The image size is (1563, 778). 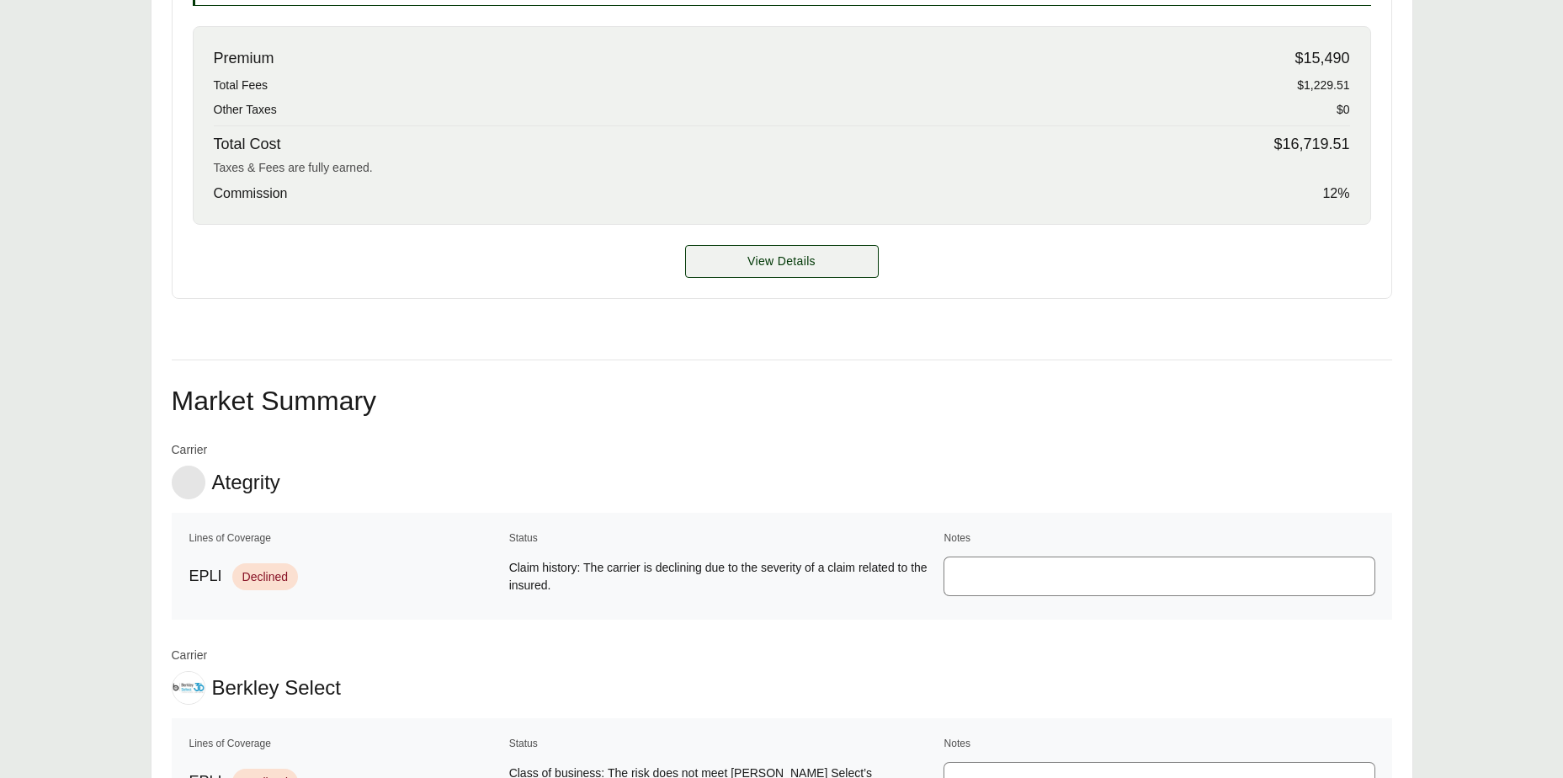 I want to click on span: Other Taxes, so click(x=245, y=109).